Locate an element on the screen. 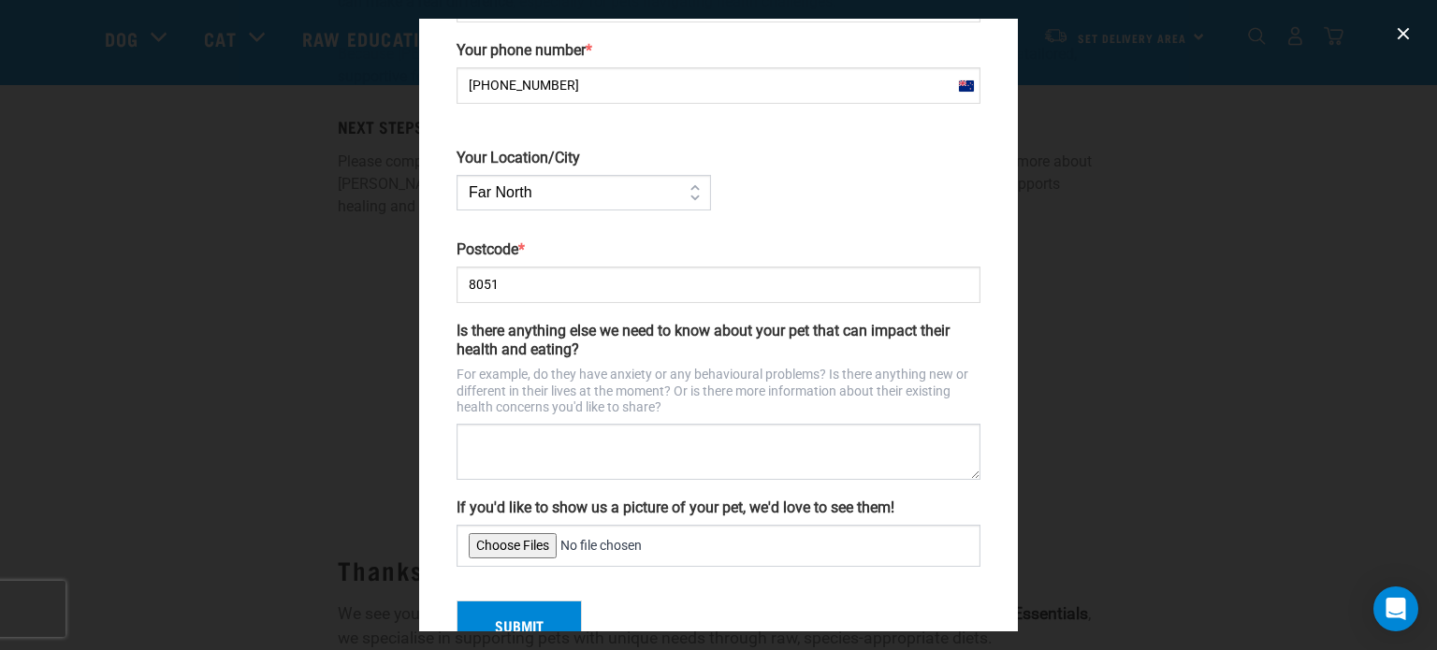  label: Your phone number is located at coordinates (719, 51).